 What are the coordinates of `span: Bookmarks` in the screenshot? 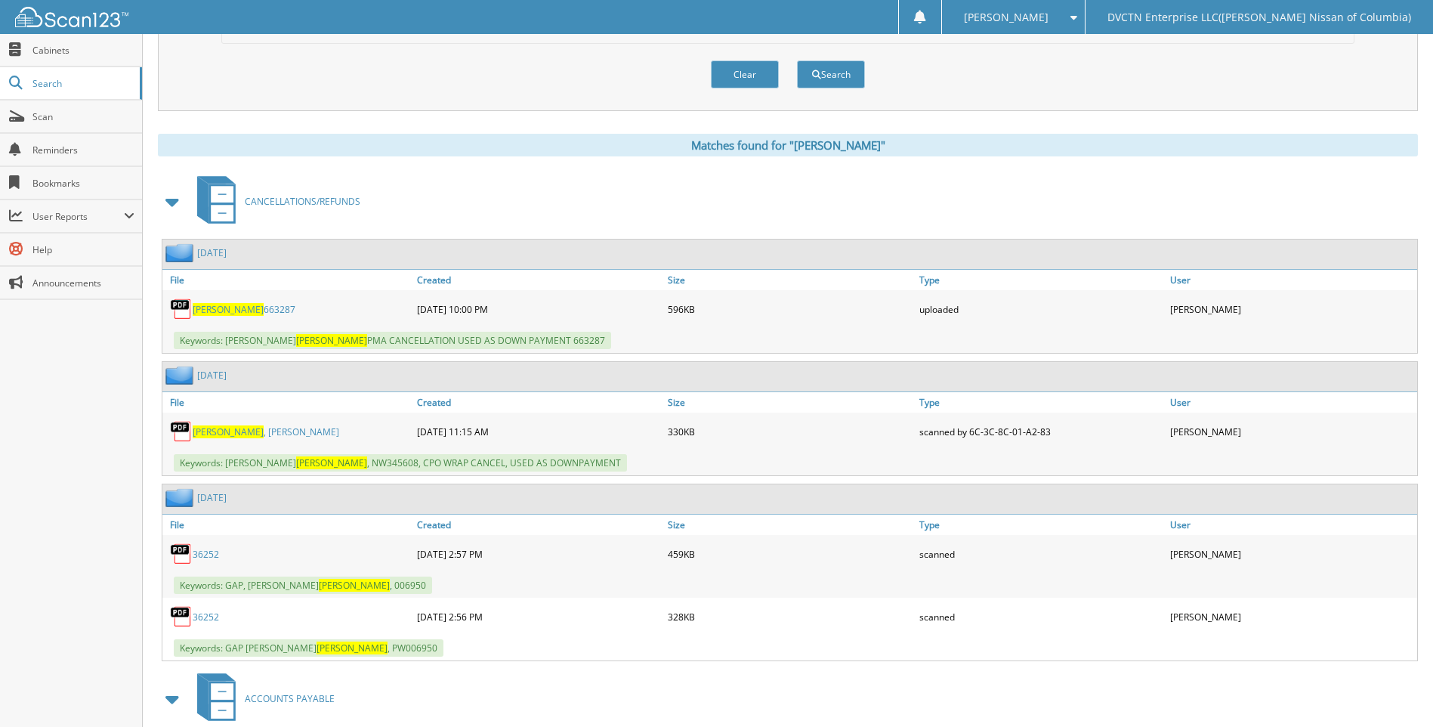 It's located at (83, 183).